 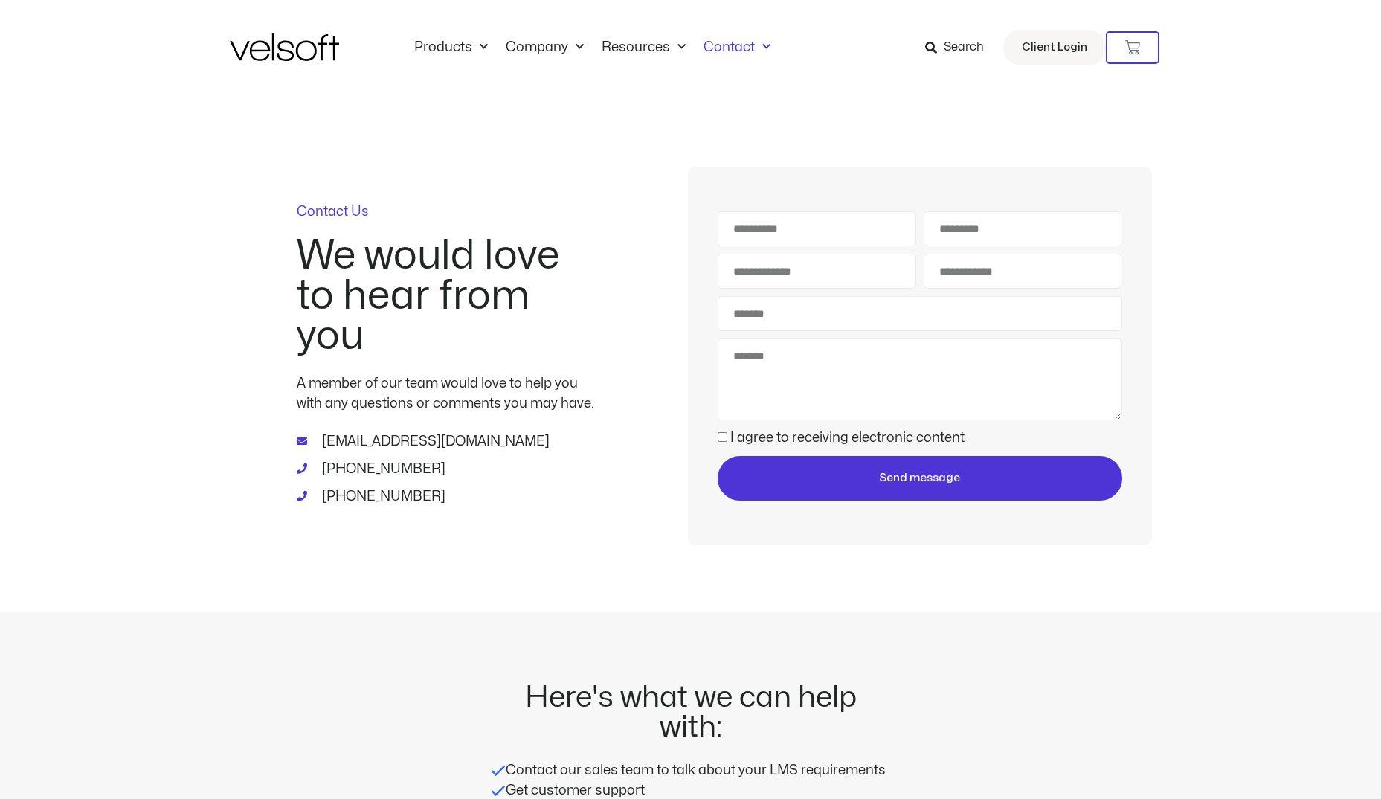 What do you see at coordinates (451, 48) in the screenshot?
I see `a: ProductsMenu Toggle` at bounding box center [451, 48].